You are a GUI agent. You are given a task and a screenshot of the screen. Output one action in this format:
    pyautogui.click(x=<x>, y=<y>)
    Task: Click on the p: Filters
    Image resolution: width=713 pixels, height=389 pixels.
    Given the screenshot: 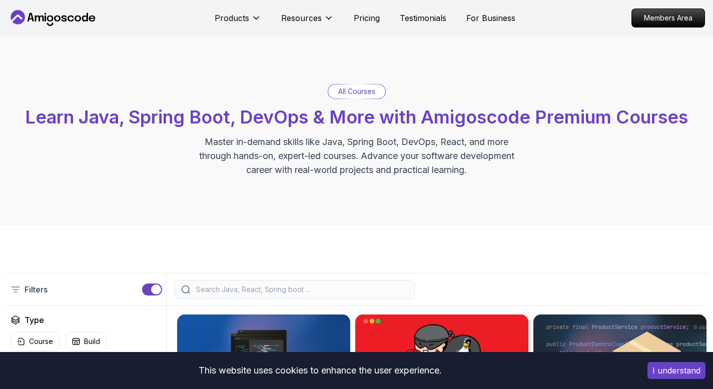 What is the action you would take?
    pyautogui.click(x=36, y=290)
    